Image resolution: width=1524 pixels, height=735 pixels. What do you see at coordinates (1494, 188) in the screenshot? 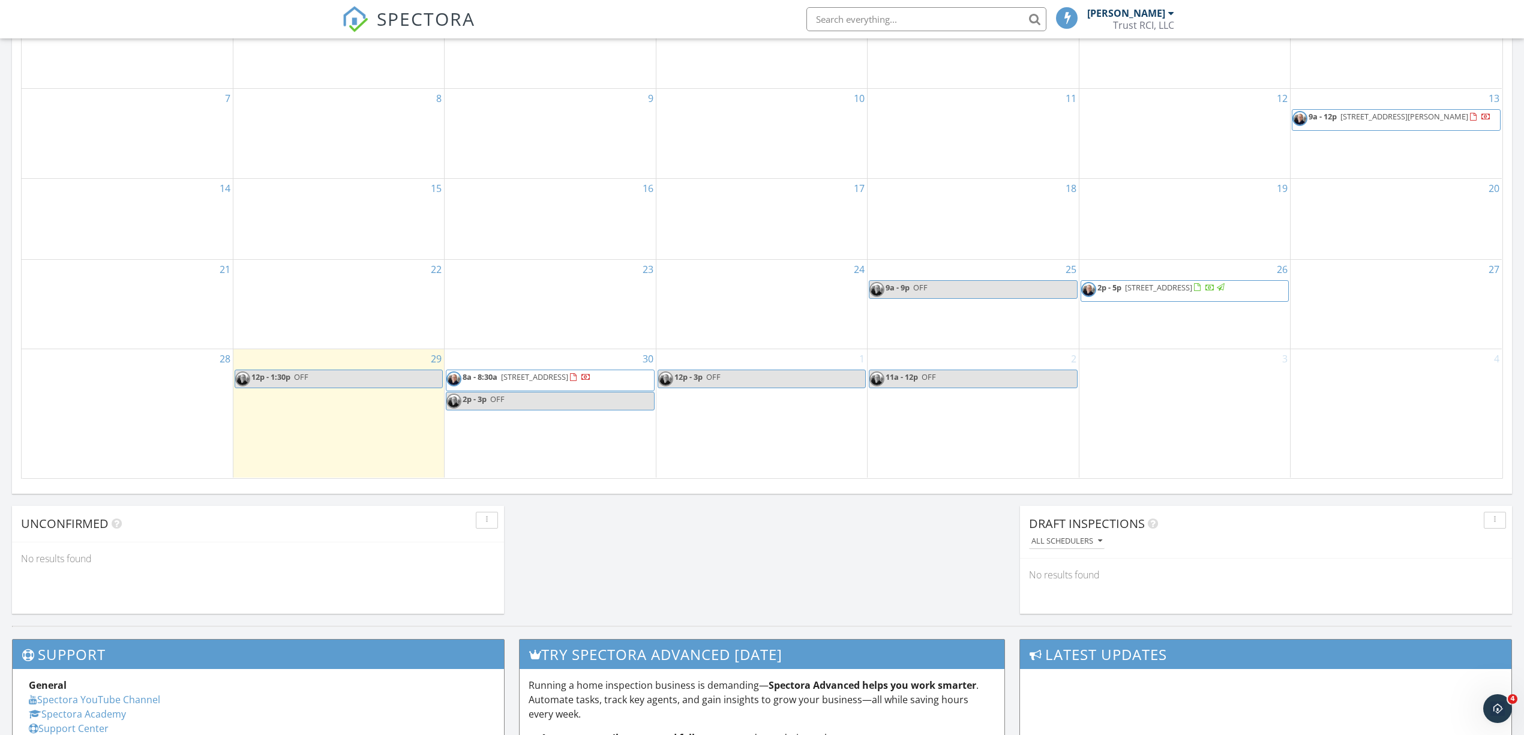
I see `a: Go to September 20, 2025` at bounding box center [1494, 188].